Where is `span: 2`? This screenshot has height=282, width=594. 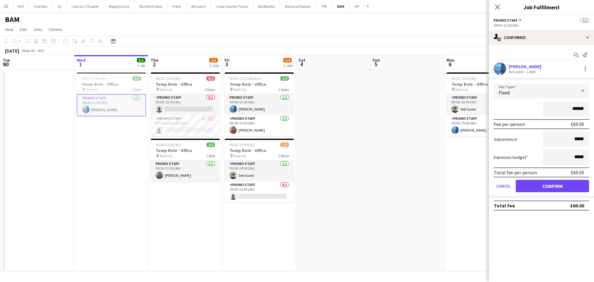 span: 2 is located at coordinates (154, 64).